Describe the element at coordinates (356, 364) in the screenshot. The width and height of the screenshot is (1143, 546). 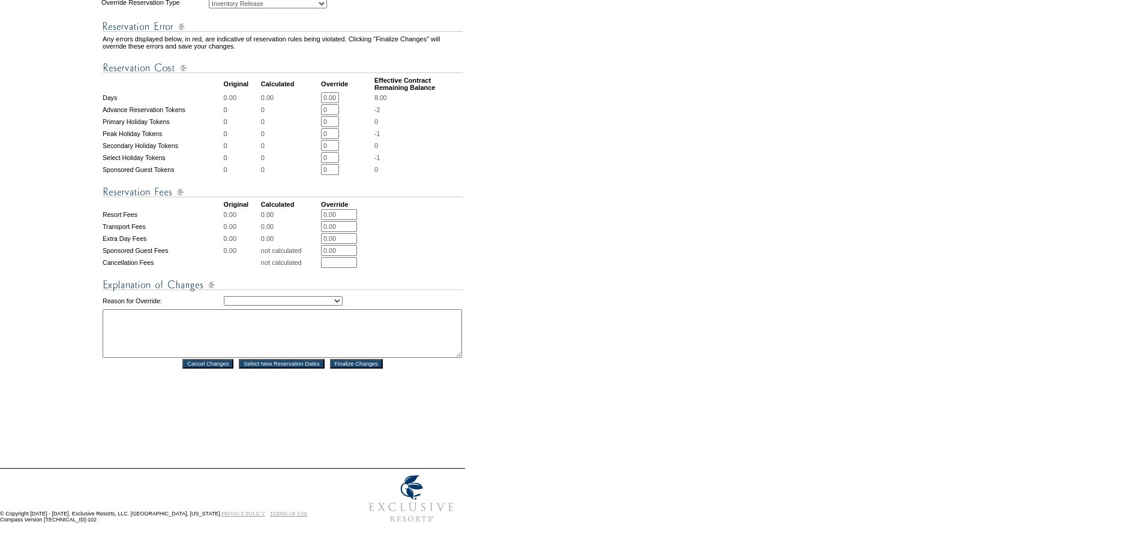
I see `input: Finalize Changes` at that location.